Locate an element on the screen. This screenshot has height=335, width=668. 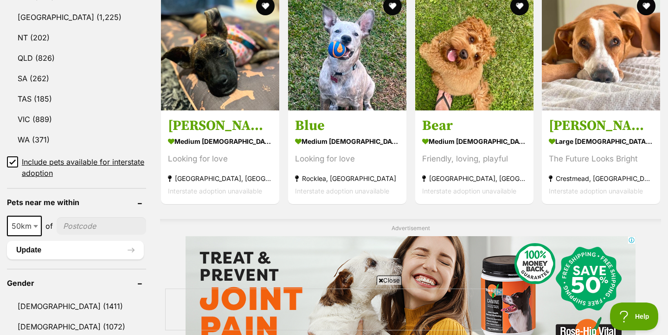
a: NT (202) is located at coordinates (77, 38).